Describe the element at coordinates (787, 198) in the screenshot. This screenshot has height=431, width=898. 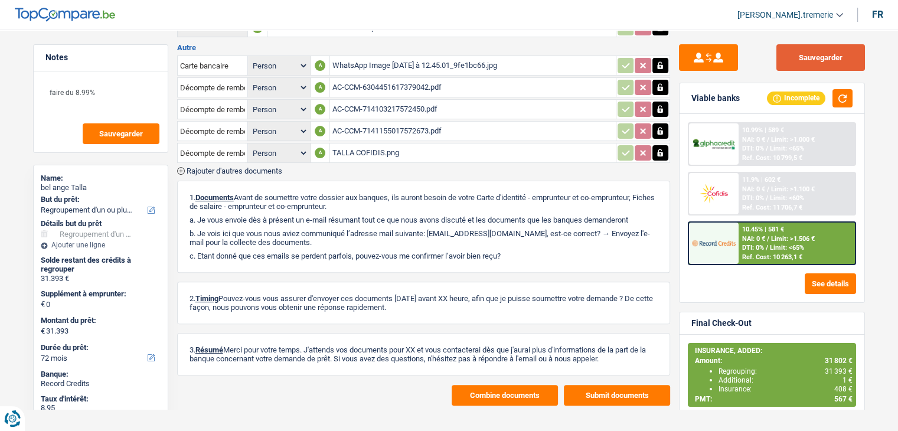
I see `span: Limit: <60%` at that location.